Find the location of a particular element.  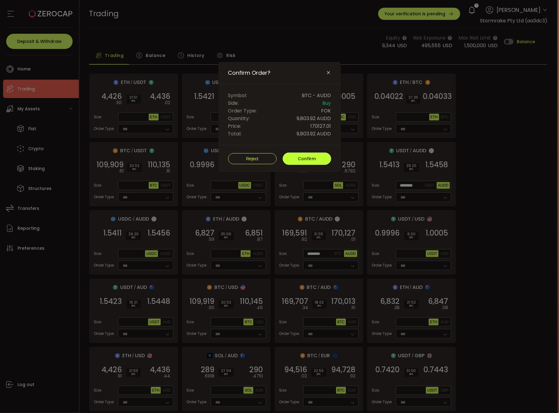

span: Total: is located at coordinates (235, 134).